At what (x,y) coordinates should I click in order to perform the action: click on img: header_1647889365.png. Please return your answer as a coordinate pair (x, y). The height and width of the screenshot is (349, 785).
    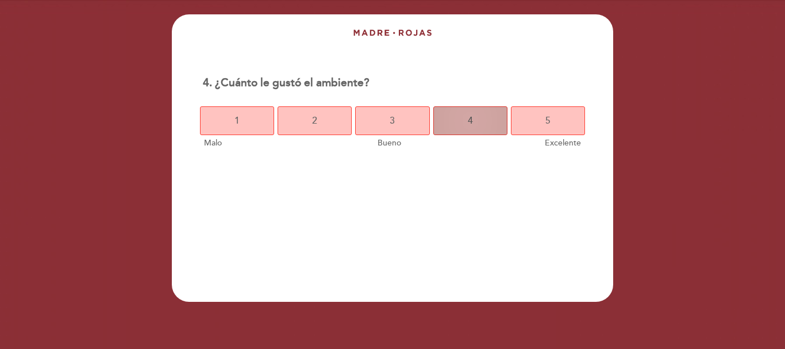
    Looking at the image, I should click on (392, 33).